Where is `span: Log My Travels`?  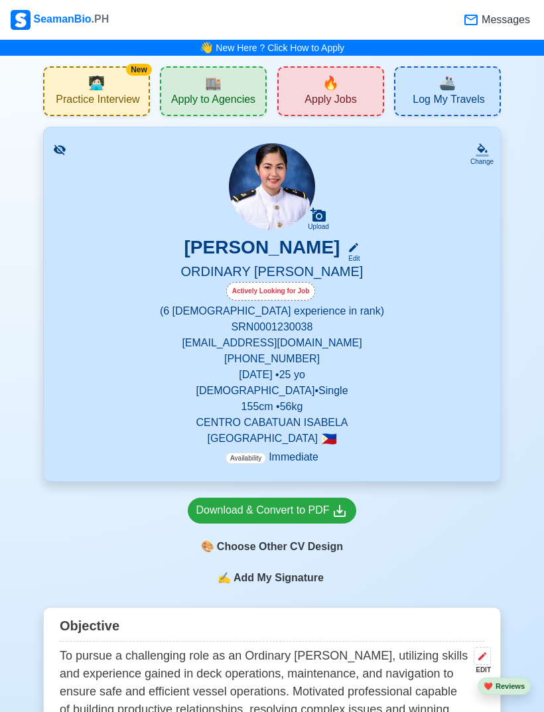
span: Log My Travels is located at coordinates (449, 101).